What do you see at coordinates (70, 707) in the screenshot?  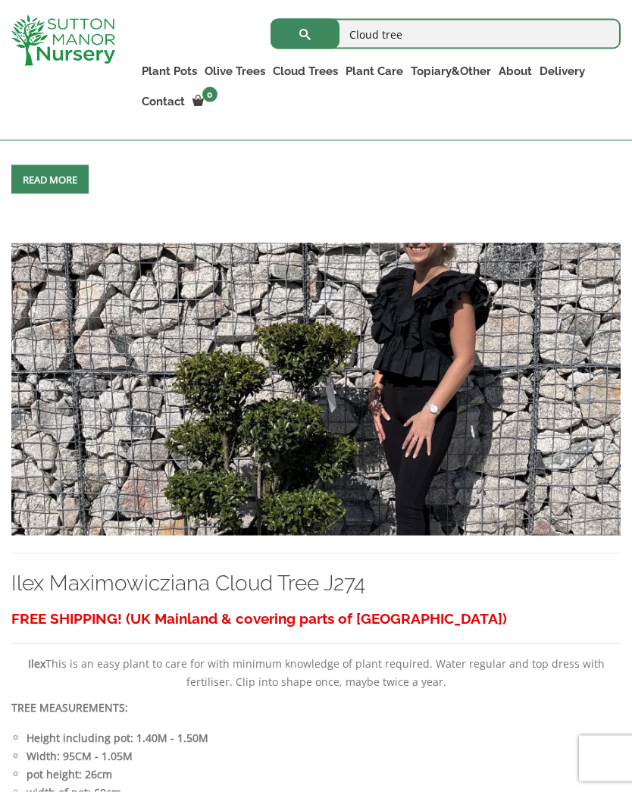 I see `strong: TREE MEASUREMENTS:` at bounding box center [70, 707].